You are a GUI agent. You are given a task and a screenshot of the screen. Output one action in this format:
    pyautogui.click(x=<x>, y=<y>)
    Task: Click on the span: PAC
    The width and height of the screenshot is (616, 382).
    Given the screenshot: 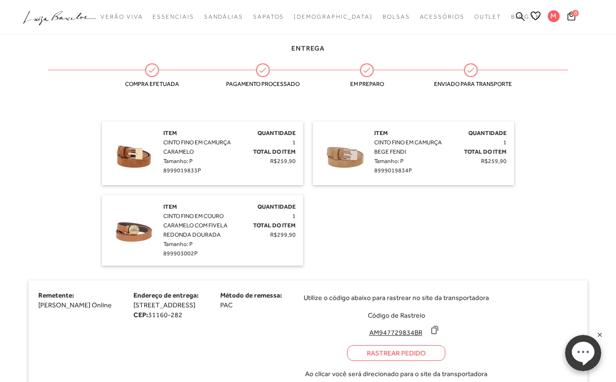 What is the action you would take?
    pyautogui.click(x=226, y=305)
    